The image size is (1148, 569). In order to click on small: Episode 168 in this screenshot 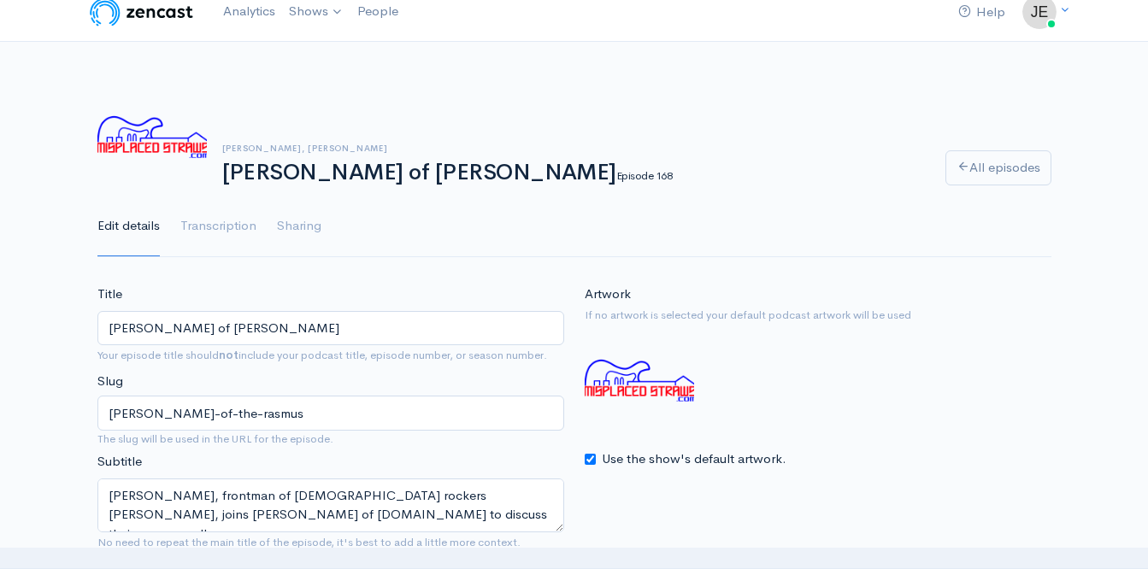, I will do `click(644, 175)`.